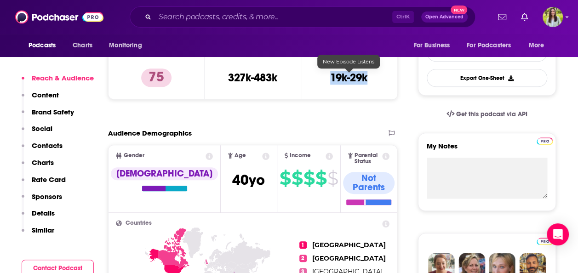 Image resolution: width=578 pixels, height=273 pixels. I want to click on span: Open Advanced, so click(444, 17).